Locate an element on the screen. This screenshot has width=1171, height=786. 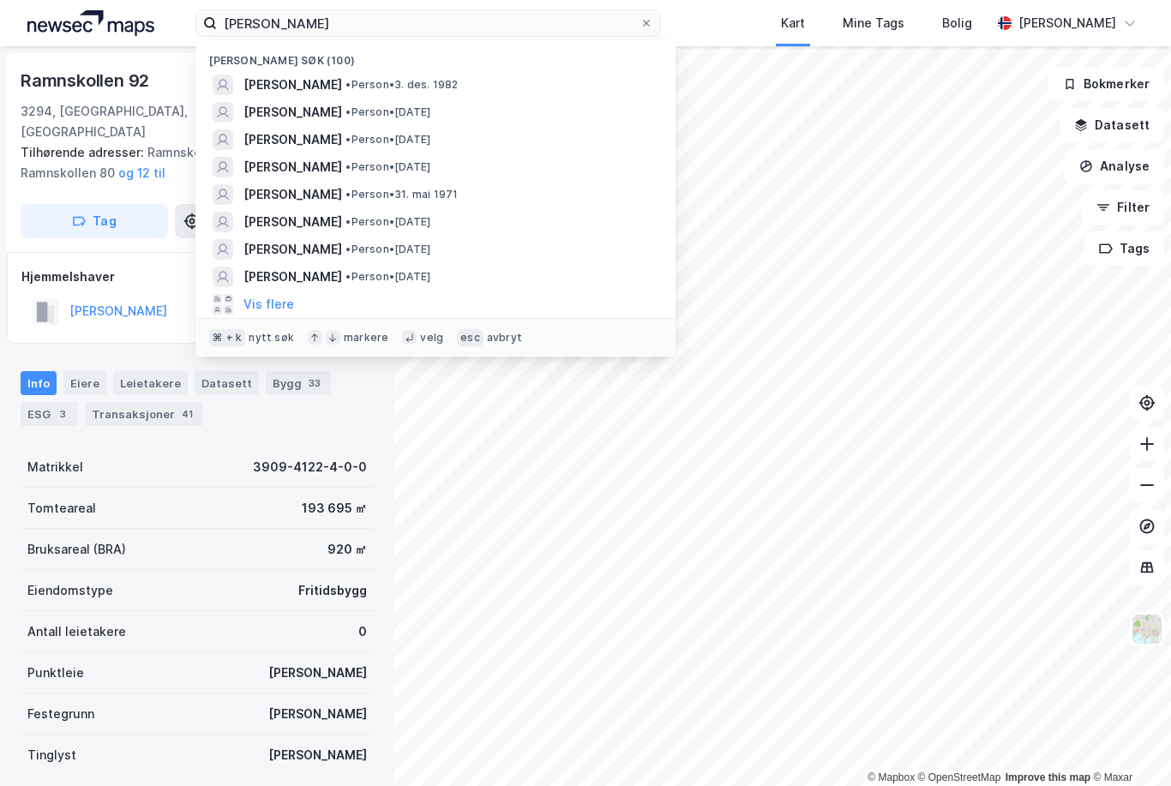
div: markere is located at coordinates (366, 338).